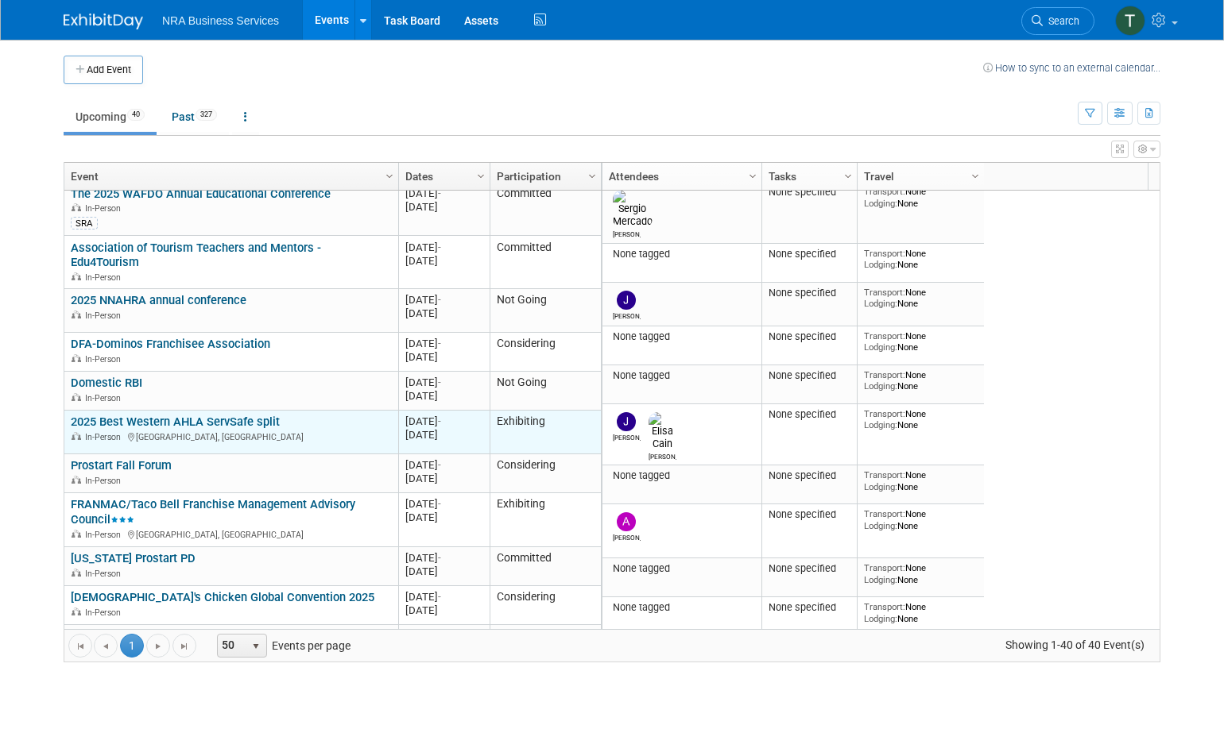 The height and width of the screenshot is (729, 1224). Describe the element at coordinates (195, 255) in the screenshot. I see `a: Association of Tourism Teachers and Mentors - Edu4Tourism` at that location.